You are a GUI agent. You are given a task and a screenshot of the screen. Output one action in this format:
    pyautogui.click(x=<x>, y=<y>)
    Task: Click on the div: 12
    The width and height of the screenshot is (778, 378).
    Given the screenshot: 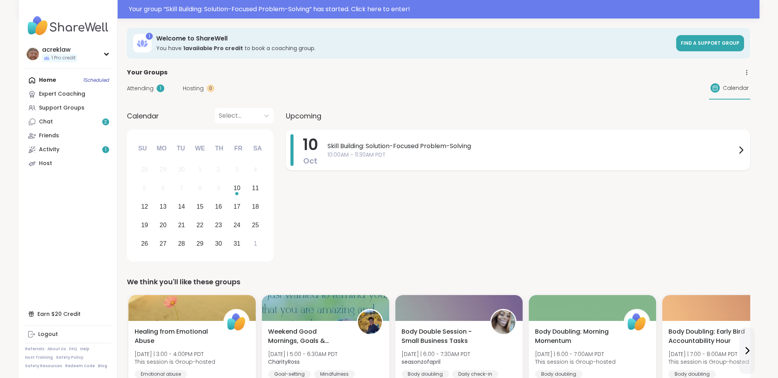 What is the action you would take?
    pyautogui.click(x=145, y=206)
    